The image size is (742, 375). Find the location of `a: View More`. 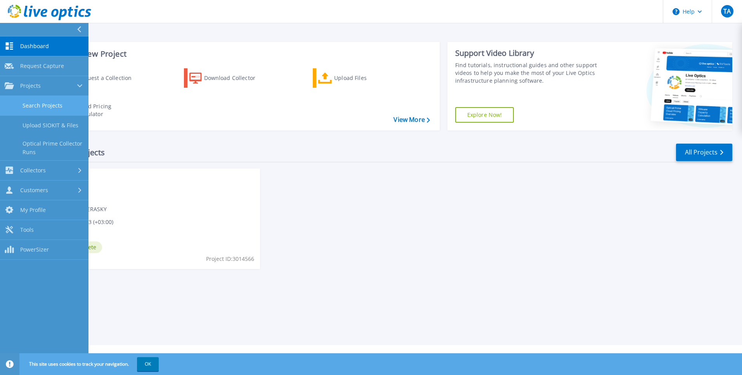

a: View More is located at coordinates (411, 120).